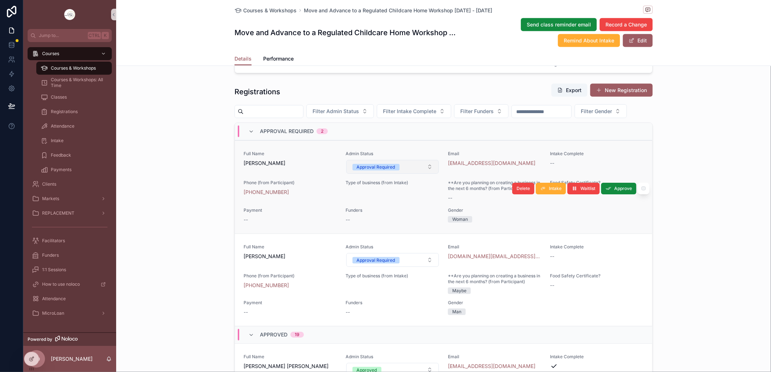 The width and height of the screenshot is (771, 372). I want to click on a: Clients, so click(70, 184).